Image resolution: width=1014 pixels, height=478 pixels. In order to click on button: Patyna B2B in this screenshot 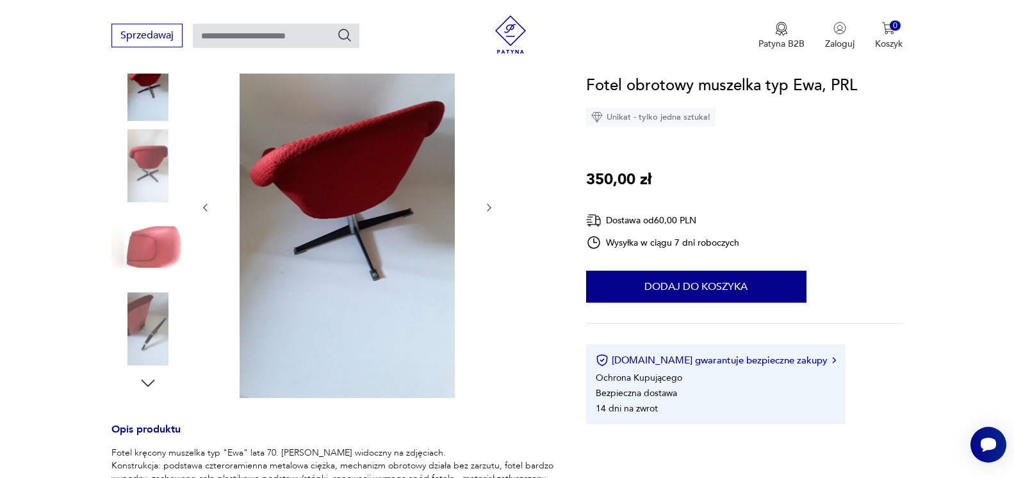, I will do `click(781, 36)`.